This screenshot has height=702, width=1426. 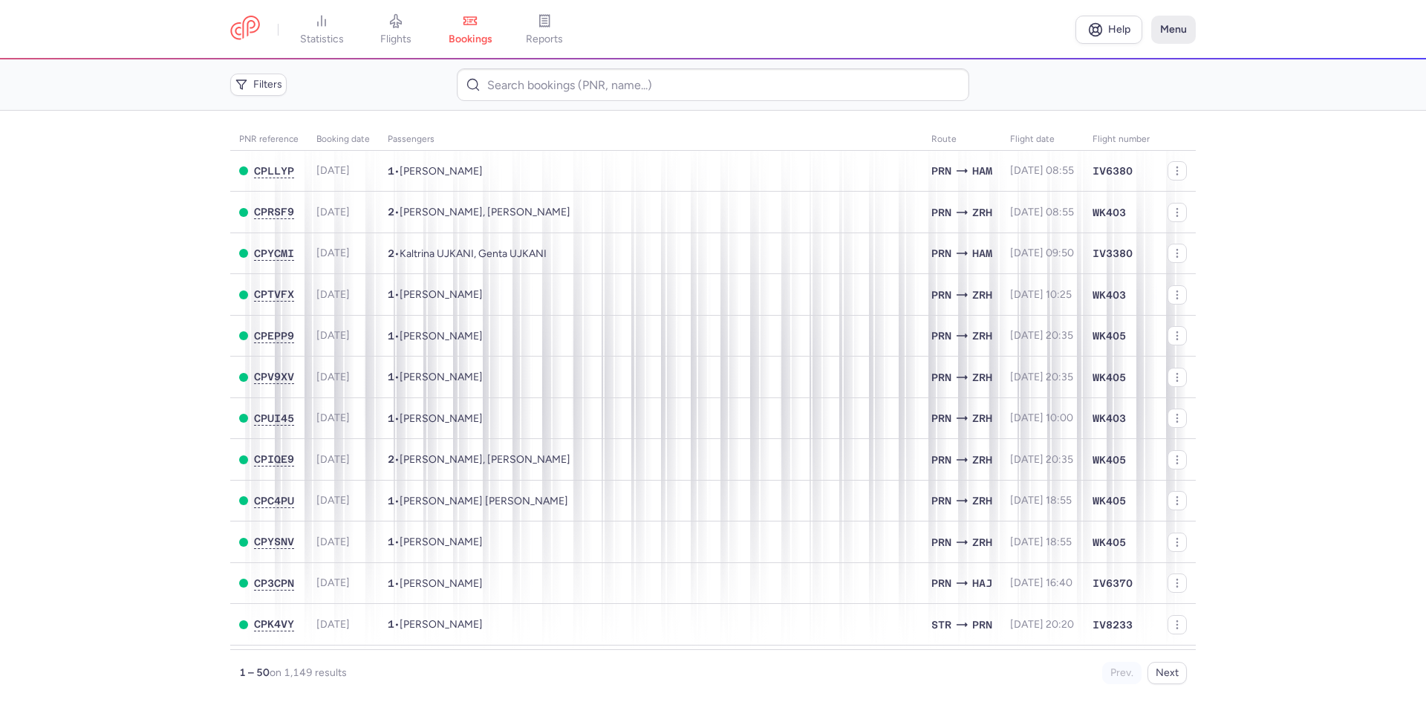 I want to click on span: HAJ, so click(x=982, y=583).